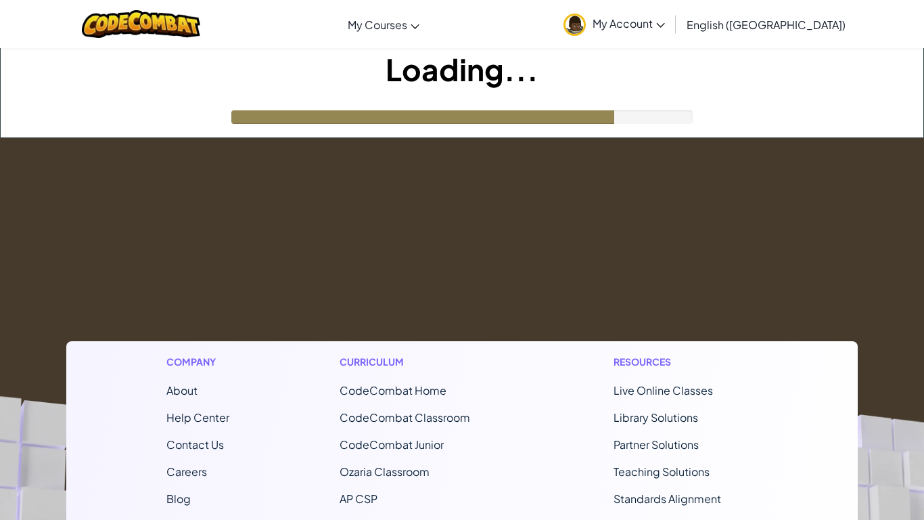 The height and width of the screenshot is (520, 924). Describe the element at coordinates (179, 498) in the screenshot. I see `a: Blog` at that location.